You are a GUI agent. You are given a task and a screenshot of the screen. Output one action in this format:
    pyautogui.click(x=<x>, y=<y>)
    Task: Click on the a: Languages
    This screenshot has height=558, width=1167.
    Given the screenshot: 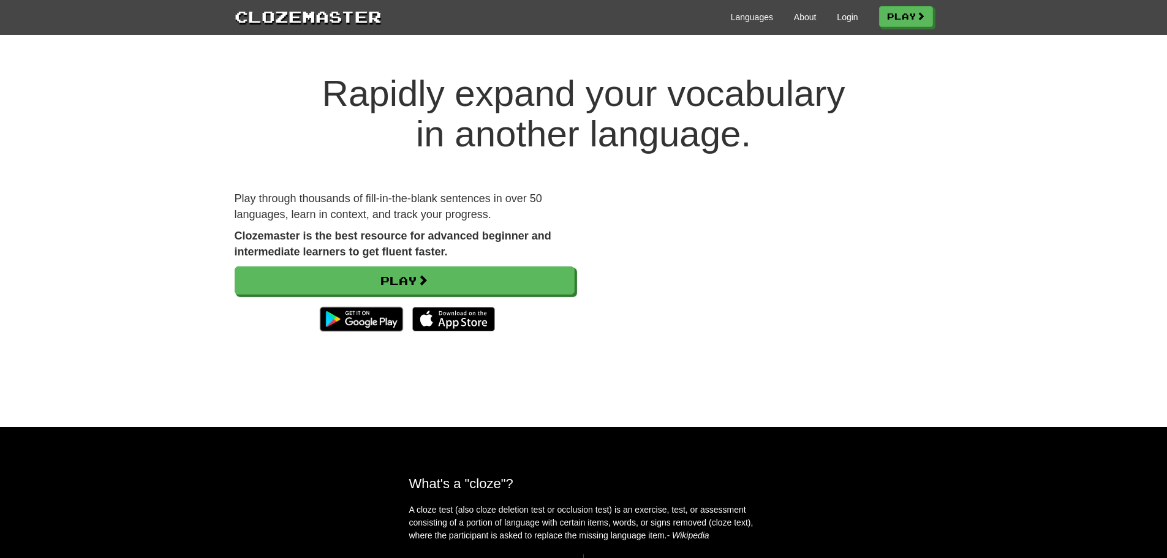 What is the action you would take?
    pyautogui.click(x=752, y=17)
    